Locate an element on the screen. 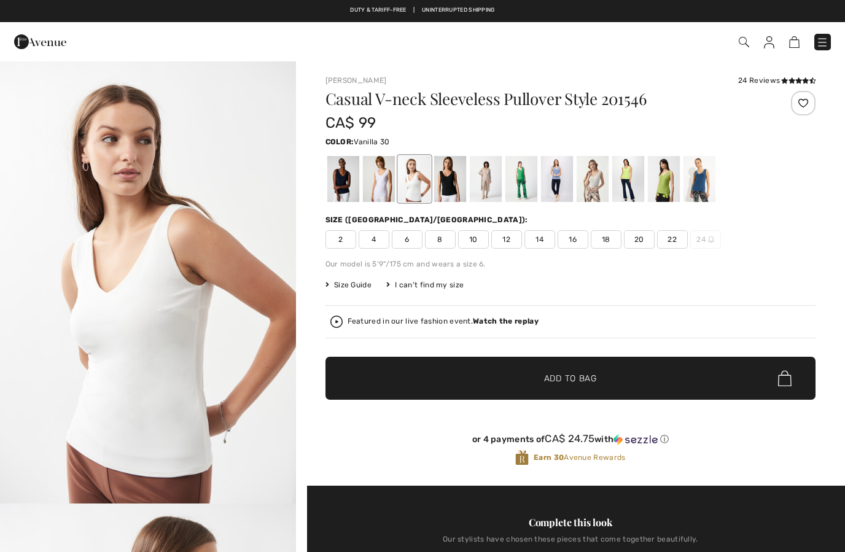  span: 10 is located at coordinates (473, 239).